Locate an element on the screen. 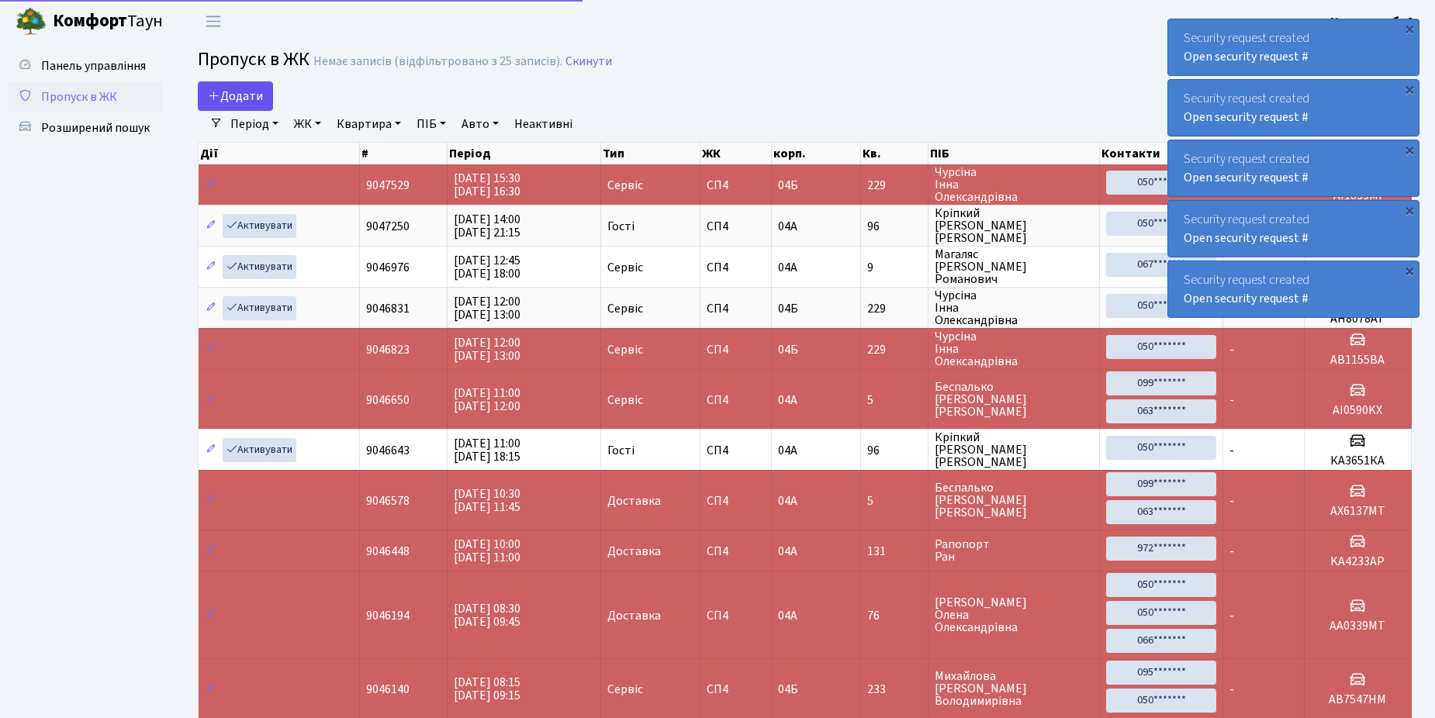 The height and width of the screenshot is (718, 1435). th: ЖК is located at coordinates (736, 154).